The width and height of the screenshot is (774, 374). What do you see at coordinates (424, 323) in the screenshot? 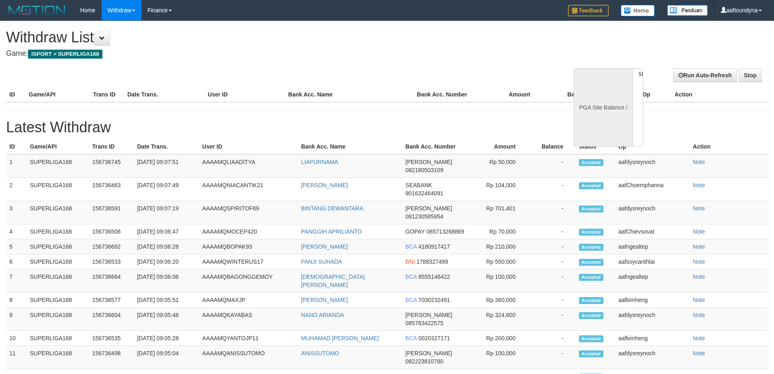
I see `span: 085783422575` at bounding box center [424, 323].